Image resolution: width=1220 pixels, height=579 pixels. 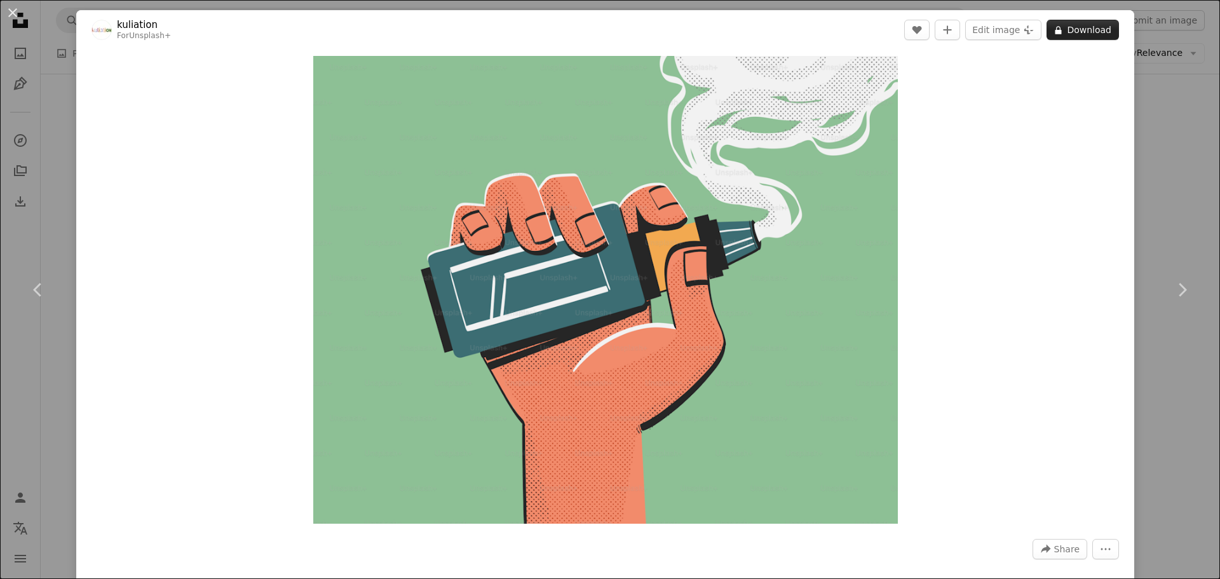 What do you see at coordinates (102, 30) in the screenshot?
I see `img: Go to kuliation's profile` at bounding box center [102, 30].